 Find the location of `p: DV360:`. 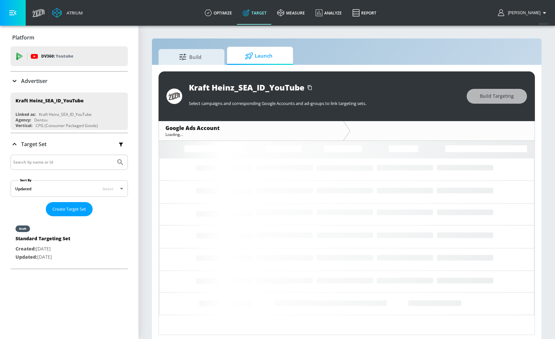

p: DV360: is located at coordinates (57, 56).